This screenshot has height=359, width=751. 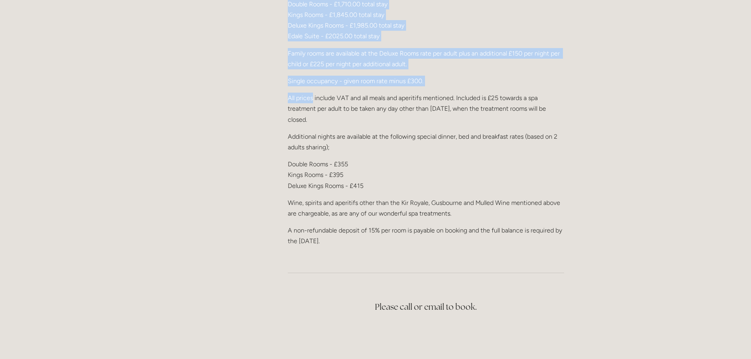 What do you see at coordinates (426, 142) in the screenshot?
I see `p: Additional nights are available at the following special dinner, bed and breakfast rates (based o...` at bounding box center [426, 142].